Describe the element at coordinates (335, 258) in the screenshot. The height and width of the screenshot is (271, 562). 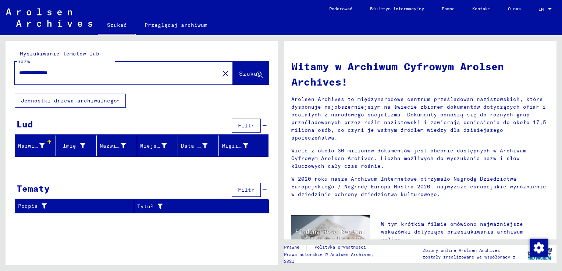
I see `p: Prawa autorskie © Arolsen Archives, 2021` at that location.